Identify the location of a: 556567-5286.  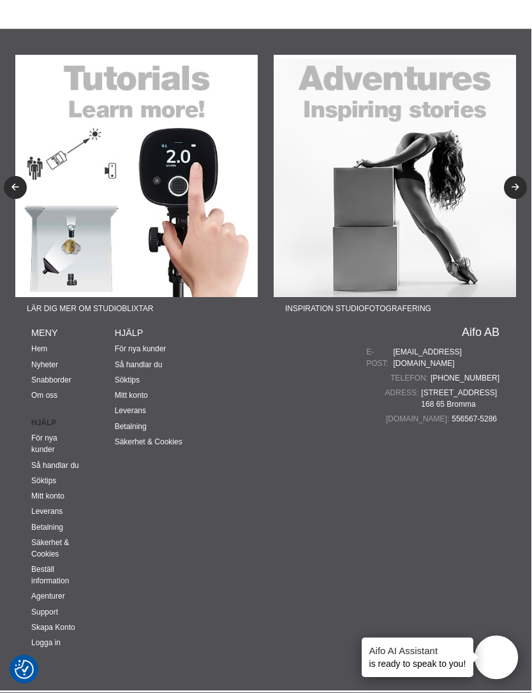
(474, 419).